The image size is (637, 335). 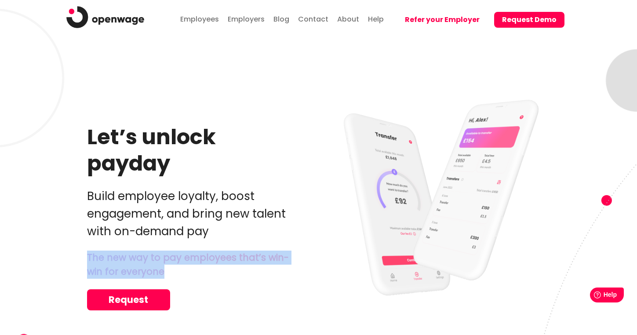 I want to click on p: The new way to pay employees that’s win-win for everyone, so click(x=189, y=265).